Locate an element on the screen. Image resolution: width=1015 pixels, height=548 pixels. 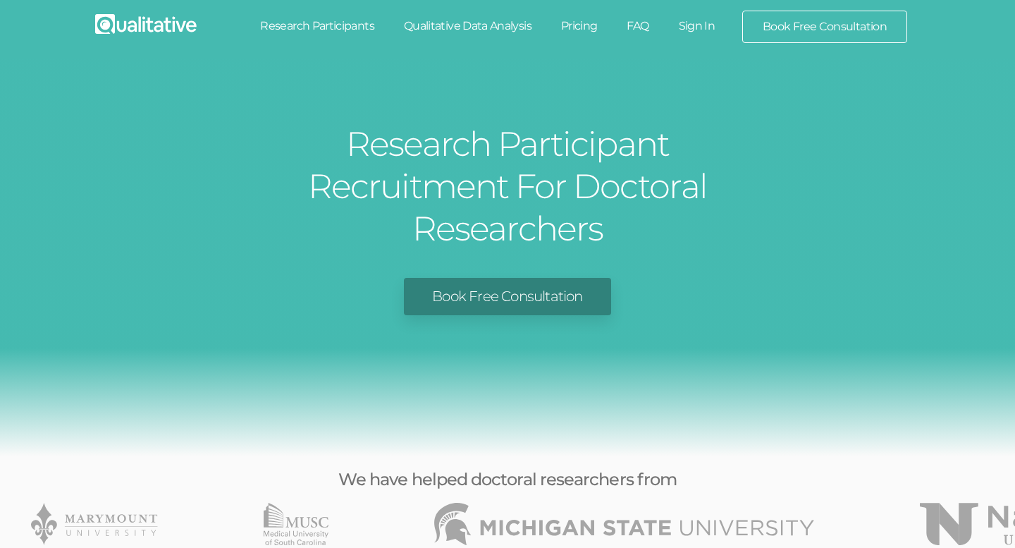
img: Michigan State University is located at coordinates (624, 524).